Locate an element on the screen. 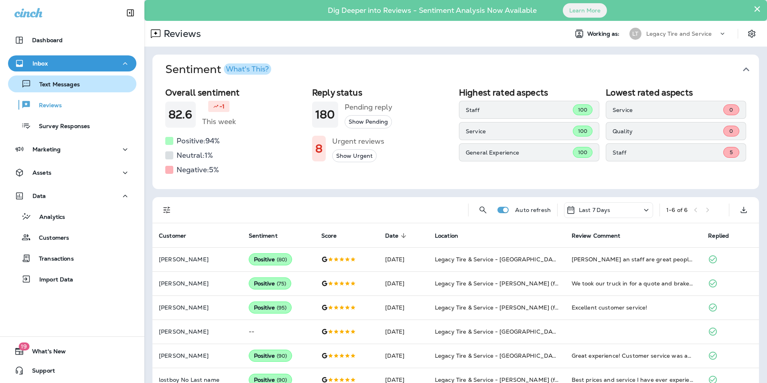  p: Transactions is located at coordinates (52, 259).